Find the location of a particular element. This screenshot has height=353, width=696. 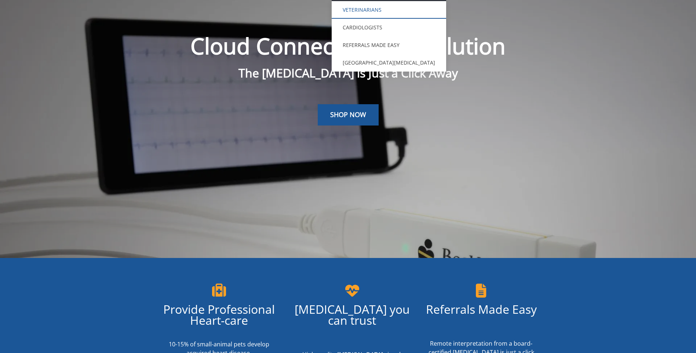

span: Provide Professional Heart-care is located at coordinates (219, 315).